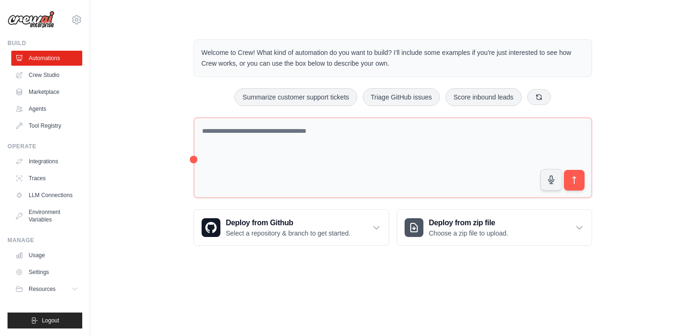 The image size is (695, 336). I want to click on img: Logo, so click(31, 20).